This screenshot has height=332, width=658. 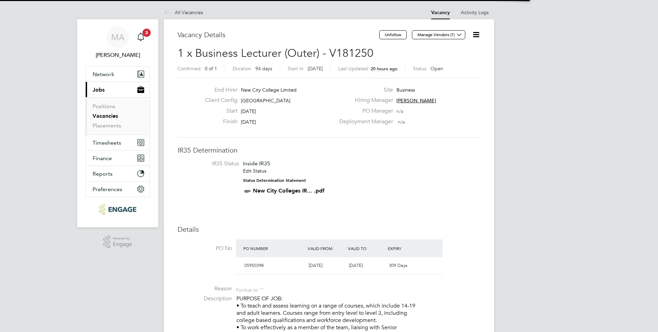 I want to click on button: Network, so click(x=118, y=74).